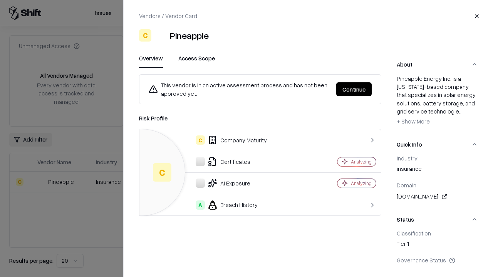 The image size is (493, 277). Describe the element at coordinates (437, 144) in the screenshot. I see `button: Quick Info` at that location.